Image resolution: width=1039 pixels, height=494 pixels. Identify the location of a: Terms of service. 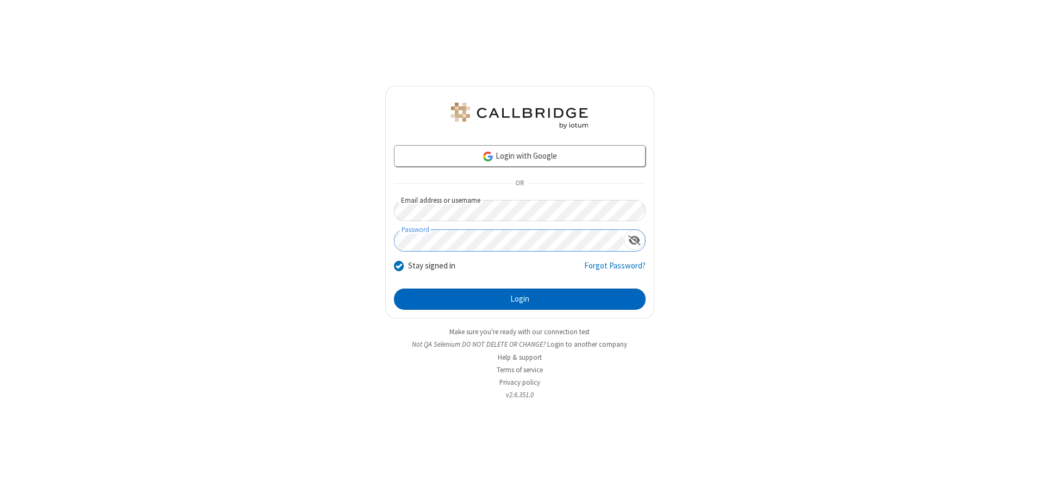
(520, 370).